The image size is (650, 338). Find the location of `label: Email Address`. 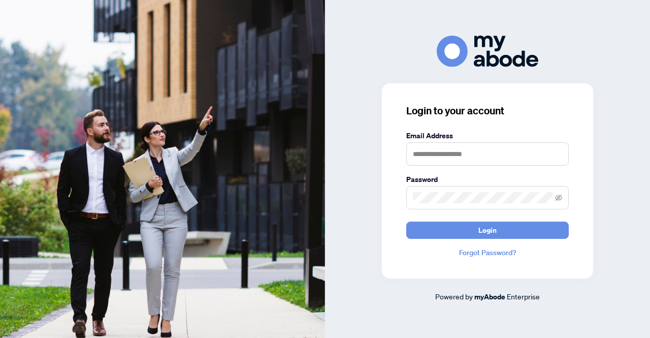

label: Email Address is located at coordinates (488, 136).